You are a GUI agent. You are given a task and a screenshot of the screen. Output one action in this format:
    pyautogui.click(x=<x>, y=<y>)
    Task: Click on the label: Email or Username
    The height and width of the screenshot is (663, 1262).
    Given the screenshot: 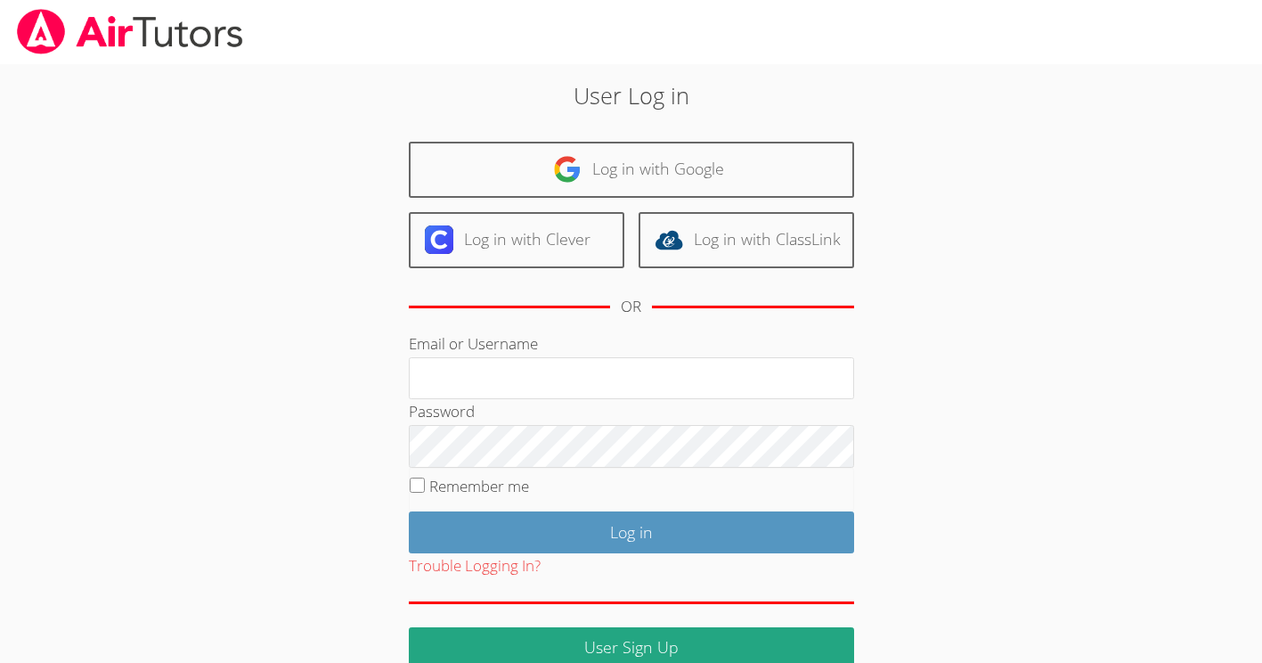 What is the action you would take?
    pyautogui.click(x=473, y=343)
    